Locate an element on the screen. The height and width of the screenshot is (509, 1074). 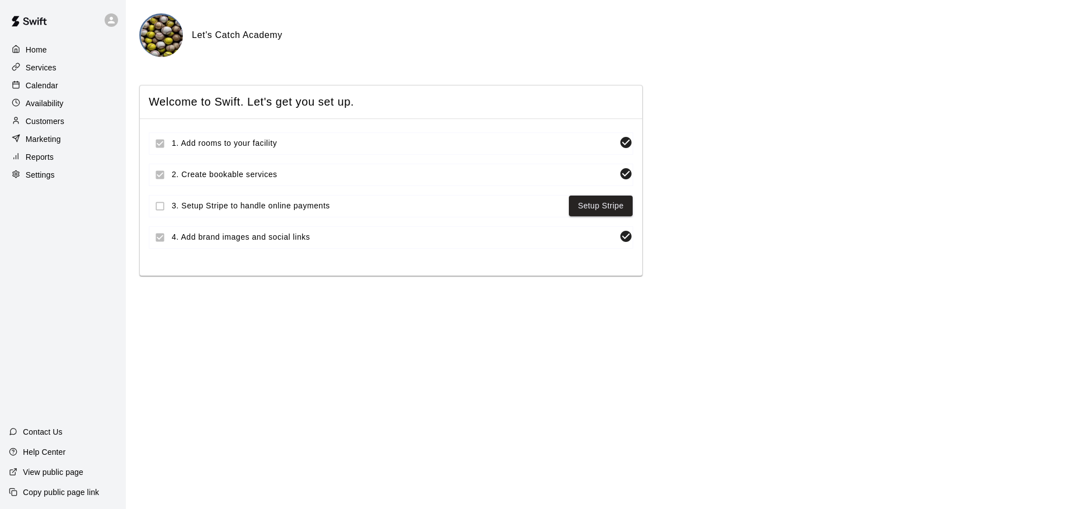
div: Reports is located at coordinates (63, 157).